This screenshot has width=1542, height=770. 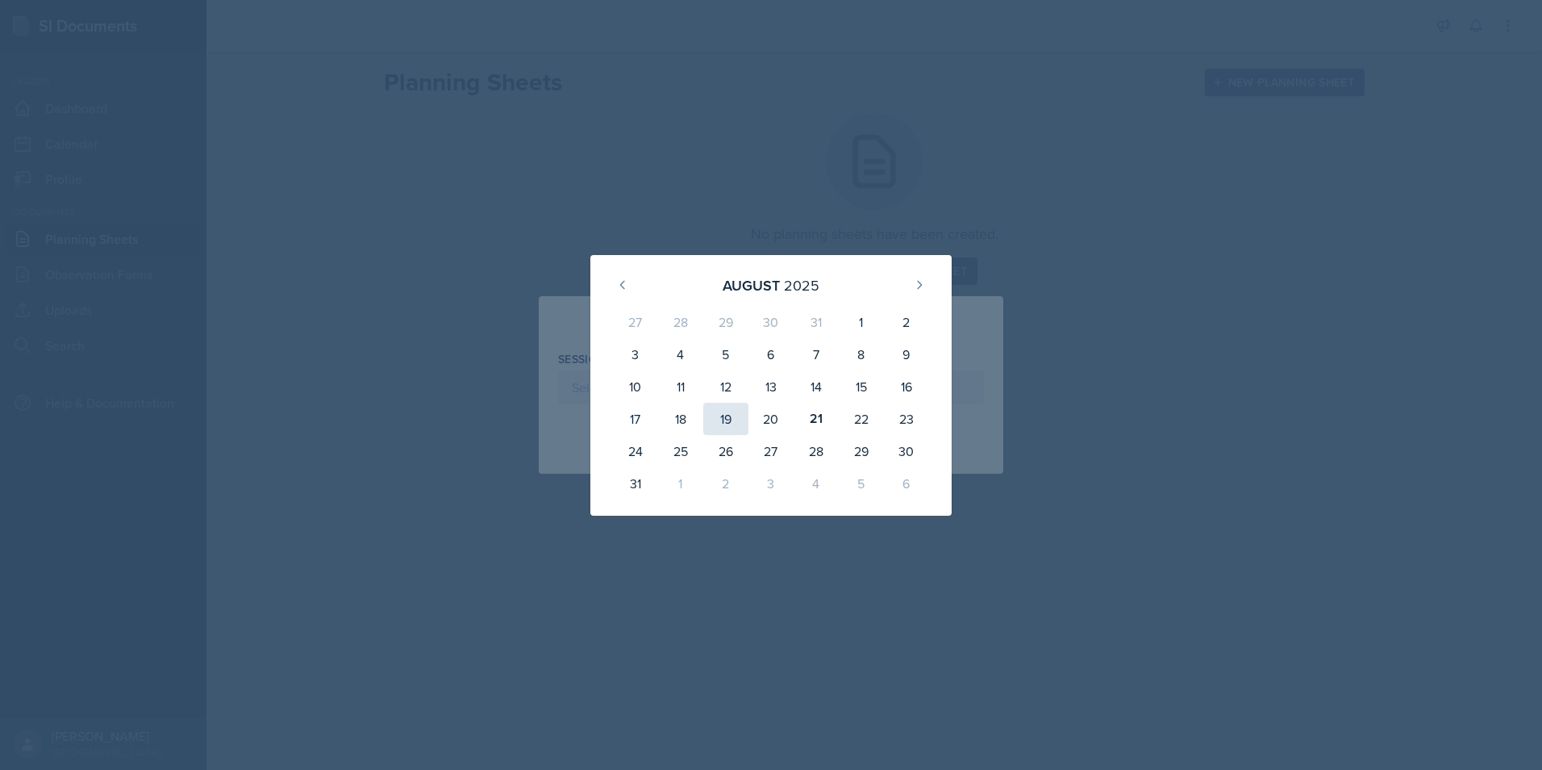 I want to click on div: 21, so click(x=816, y=419).